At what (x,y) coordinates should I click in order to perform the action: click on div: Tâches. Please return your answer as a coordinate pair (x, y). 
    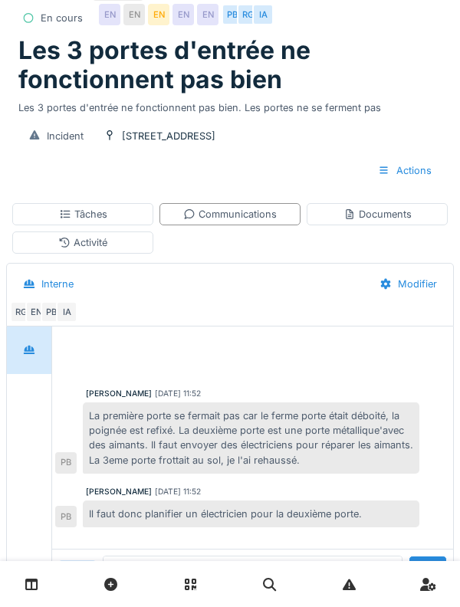
    Looking at the image, I should click on (83, 214).